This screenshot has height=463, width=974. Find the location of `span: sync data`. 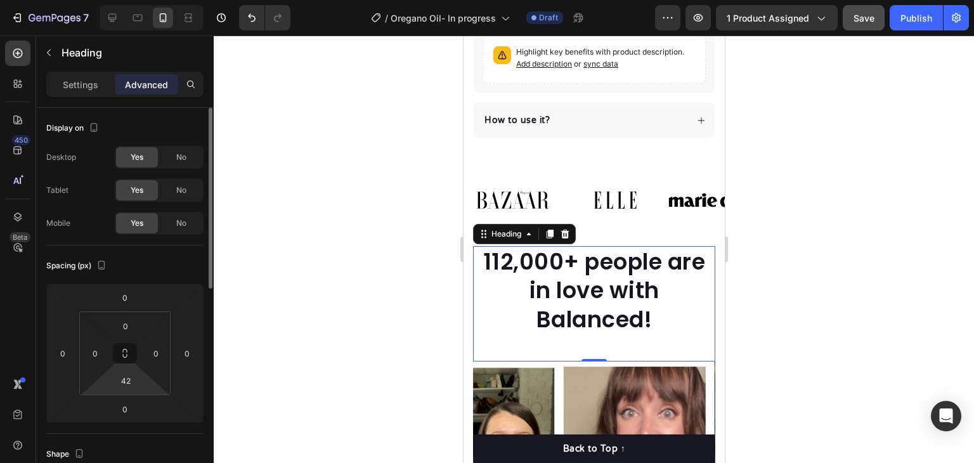

span: sync data is located at coordinates (137, 28).